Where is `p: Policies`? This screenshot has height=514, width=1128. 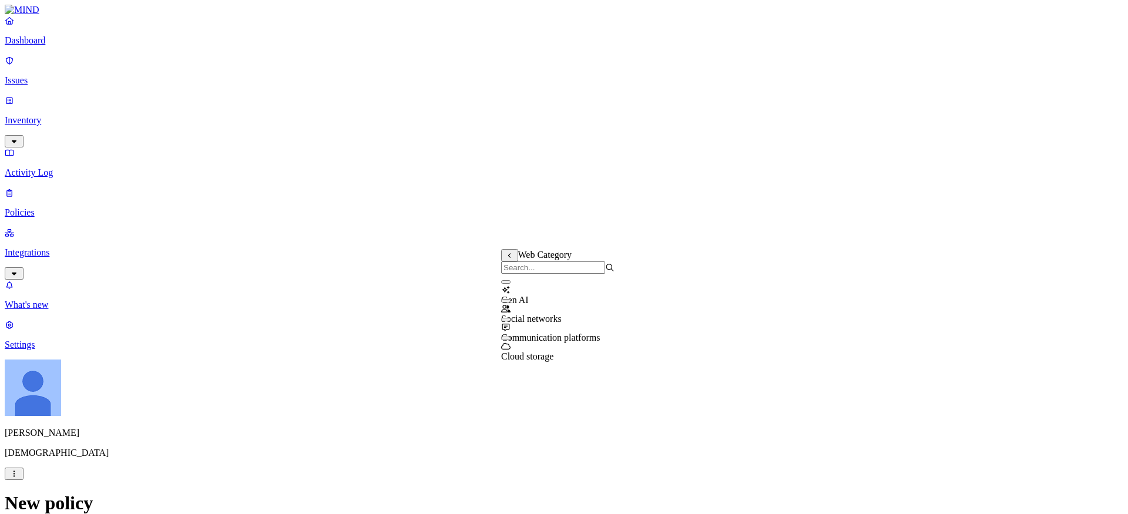 p: Policies is located at coordinates (564, 213).